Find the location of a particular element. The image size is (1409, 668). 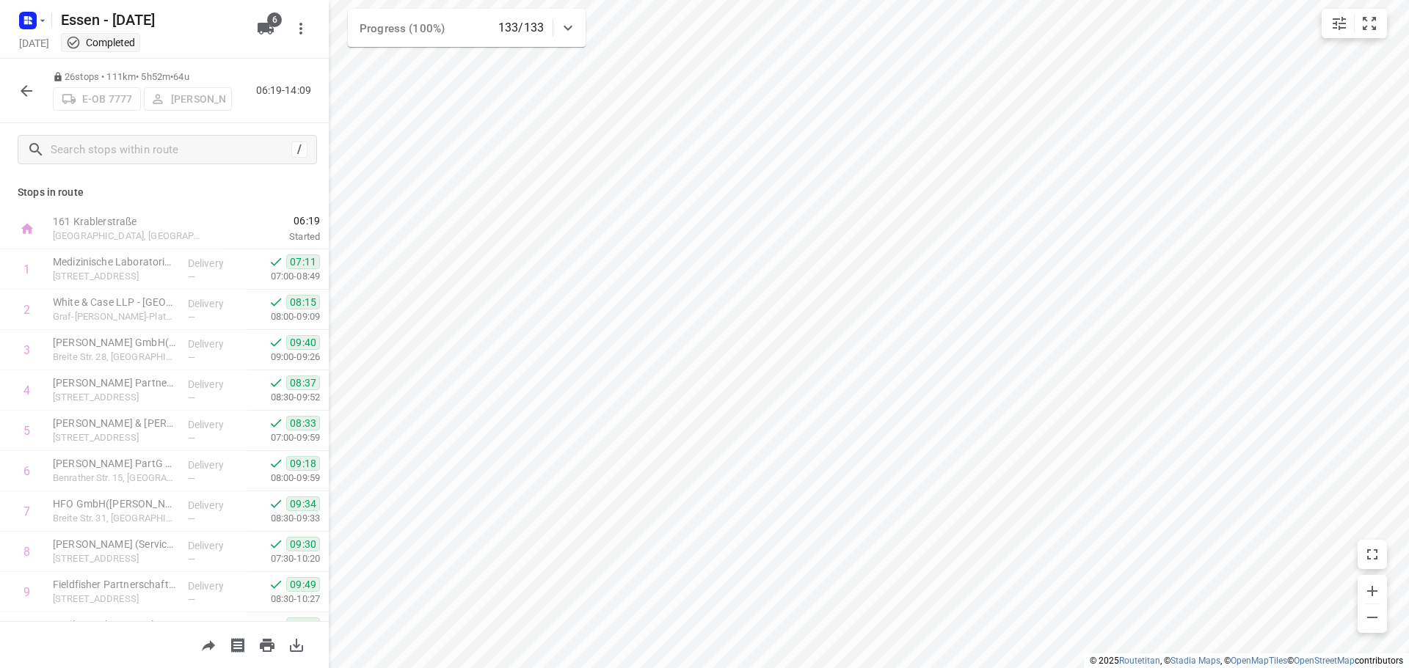

p: 08:00-09:09 is located at coordinates (283, 317).